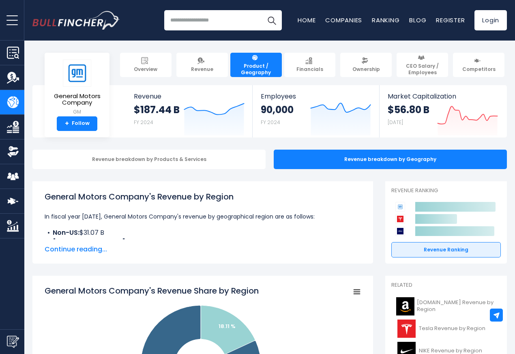  I want to click on a: Companies, so click(344, 20).